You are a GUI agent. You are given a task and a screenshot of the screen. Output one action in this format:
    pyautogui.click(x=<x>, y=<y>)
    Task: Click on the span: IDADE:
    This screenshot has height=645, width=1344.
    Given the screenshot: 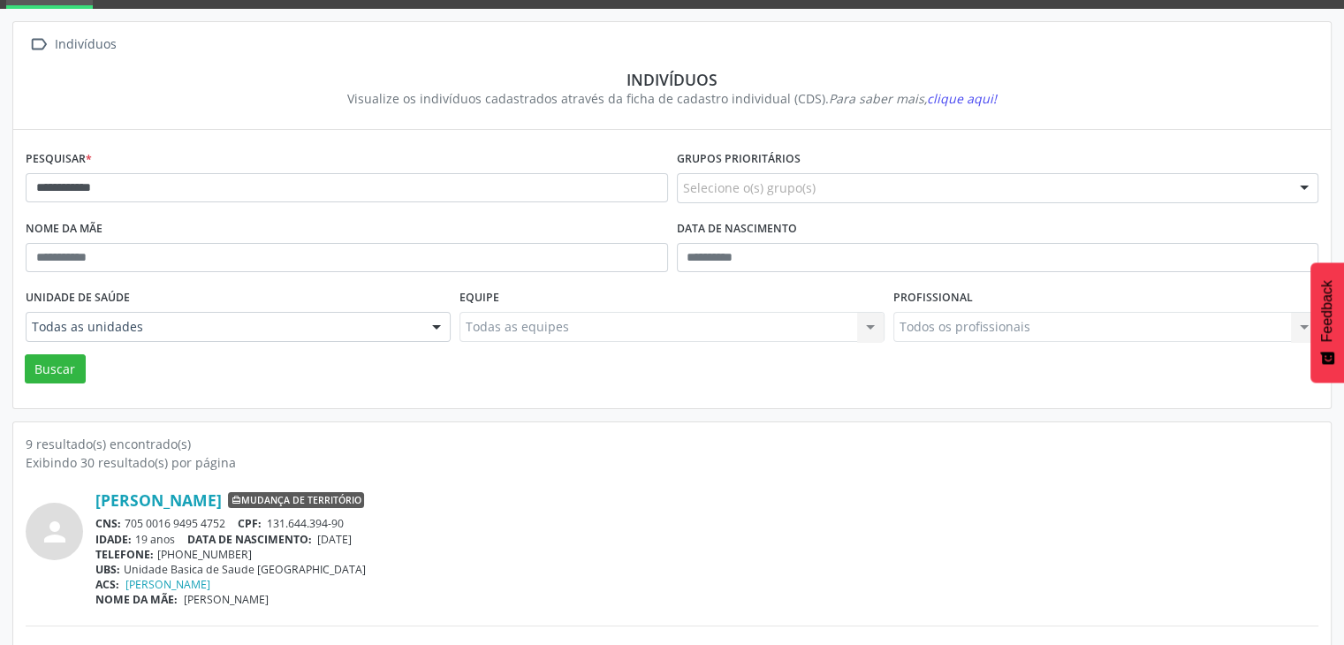 What is the action you would take?
    pyautogui.click(x=113, y=539)
    